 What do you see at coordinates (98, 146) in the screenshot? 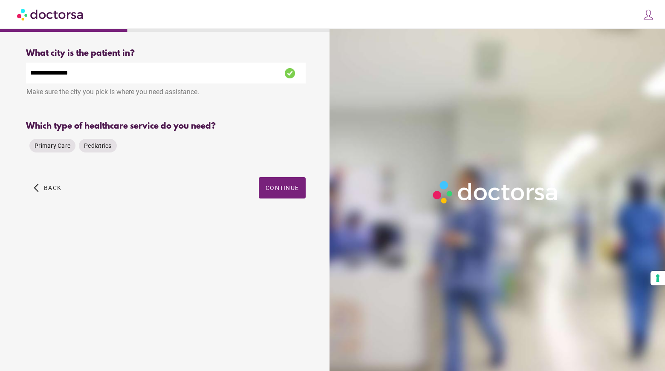
I see `span: Pediatrics` at bounding box center [98, 146].